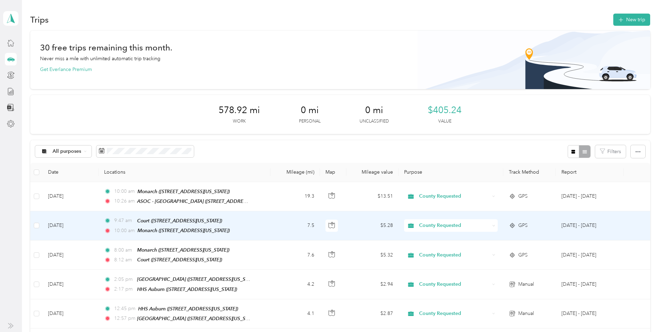 The width and height of the screenshot is (662, 332). I want to click on td: 7.6, so click(295, 255).